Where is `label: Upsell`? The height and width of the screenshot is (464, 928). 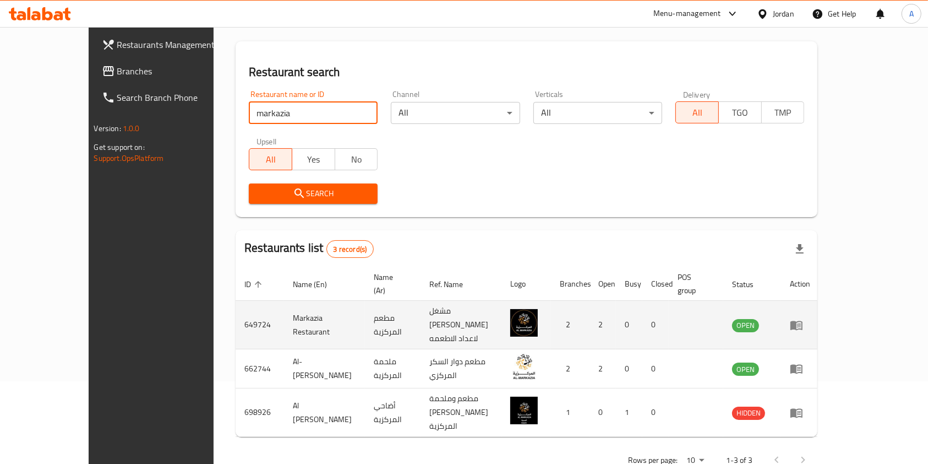 label: Upsell is located at coordinates (267, 141).